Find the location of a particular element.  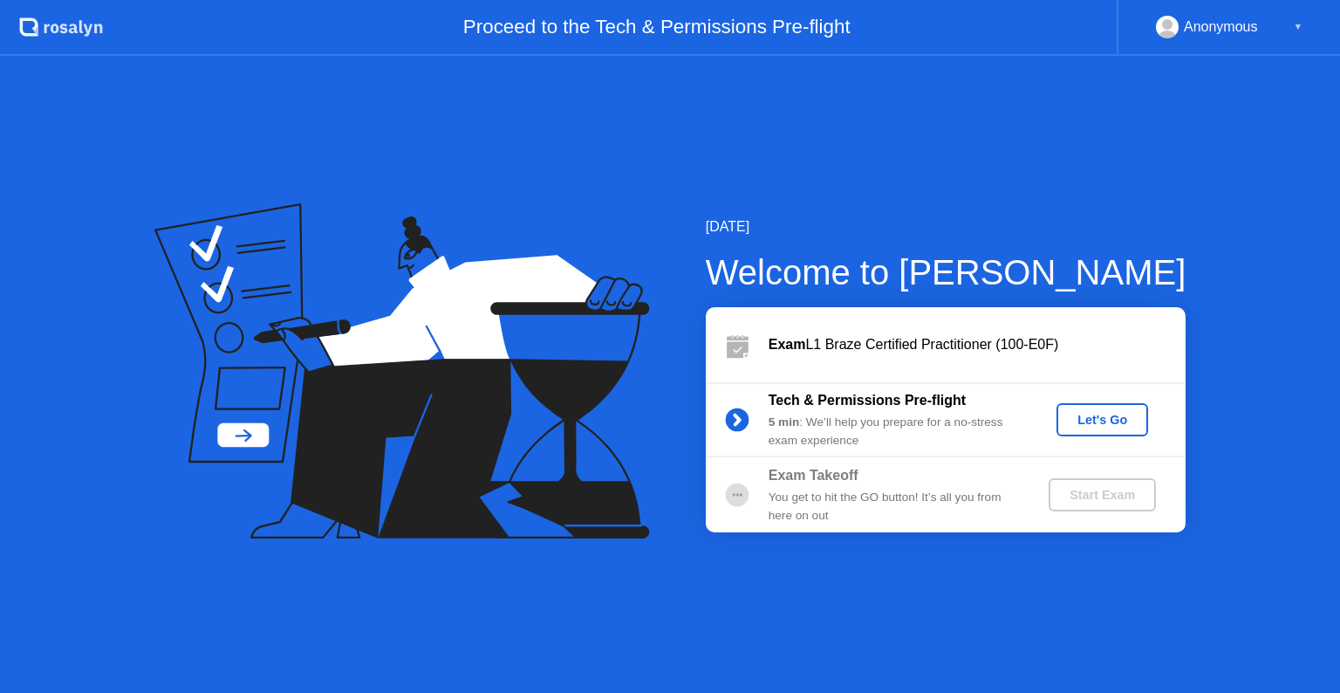

button: Start Exam is located at coordinates (1102, 495).